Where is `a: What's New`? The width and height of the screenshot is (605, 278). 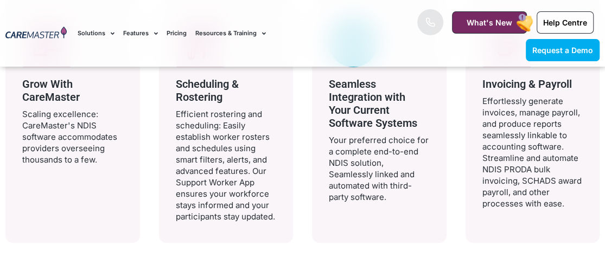 a: What's New is located at coordinates (489, 22).